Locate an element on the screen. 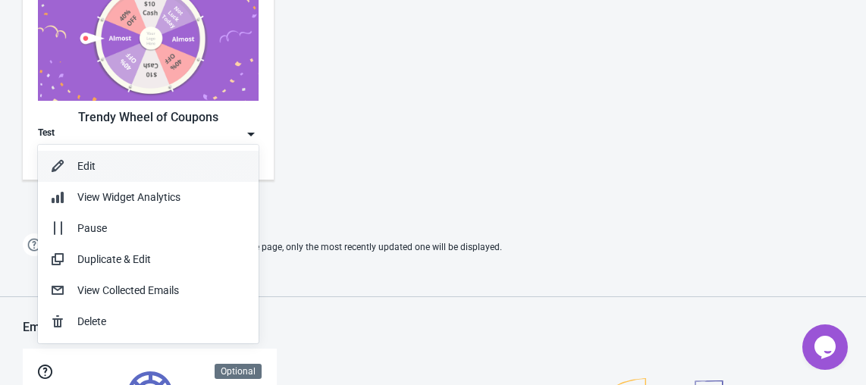 The height and width of the screenshot is (385, 866). button: View Collected Emails is located at coordinates (148, 290).